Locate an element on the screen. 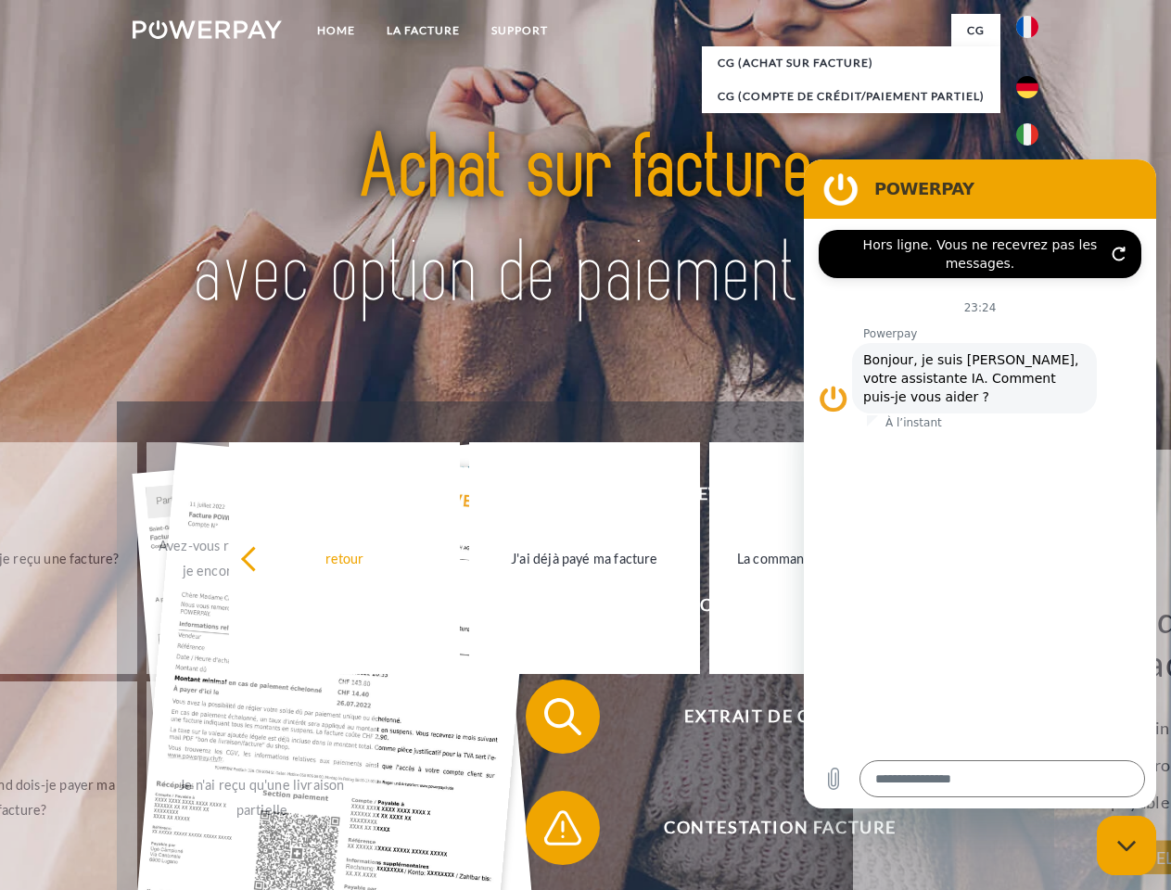 This screenshot has height=890, width=1171. a: Avez-vous reçu mes paiements, ai-je encore un solde ouvert? is located at coordinates (261, 558).